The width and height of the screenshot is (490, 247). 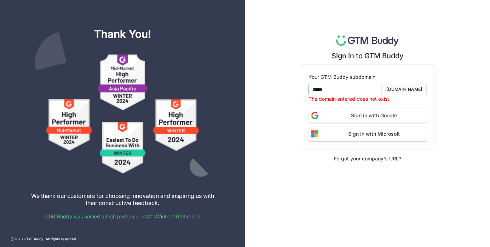 What do you see at coordinates (367, 56) in the screenshot?
I see `div: Sign in to GTM Buddy` at bounding box center [367, 56].